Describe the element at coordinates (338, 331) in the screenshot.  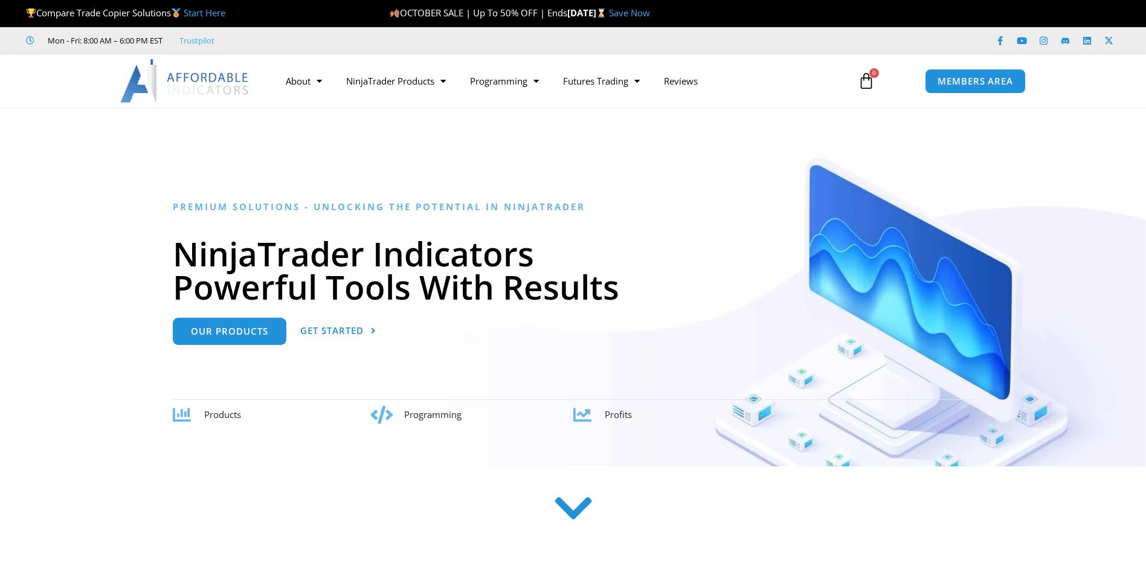
I see `a: Get Started` at that location.